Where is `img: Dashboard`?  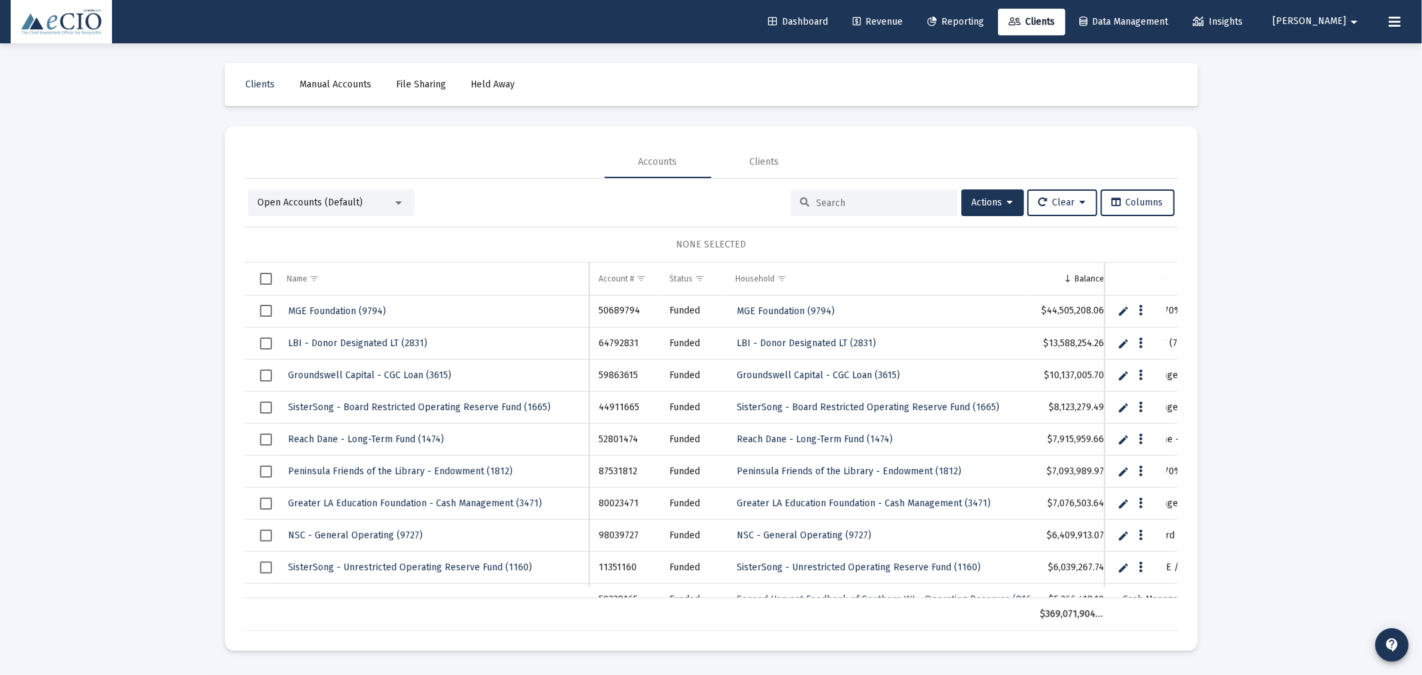 img: Dashboard is located at coordinates (61, 22).